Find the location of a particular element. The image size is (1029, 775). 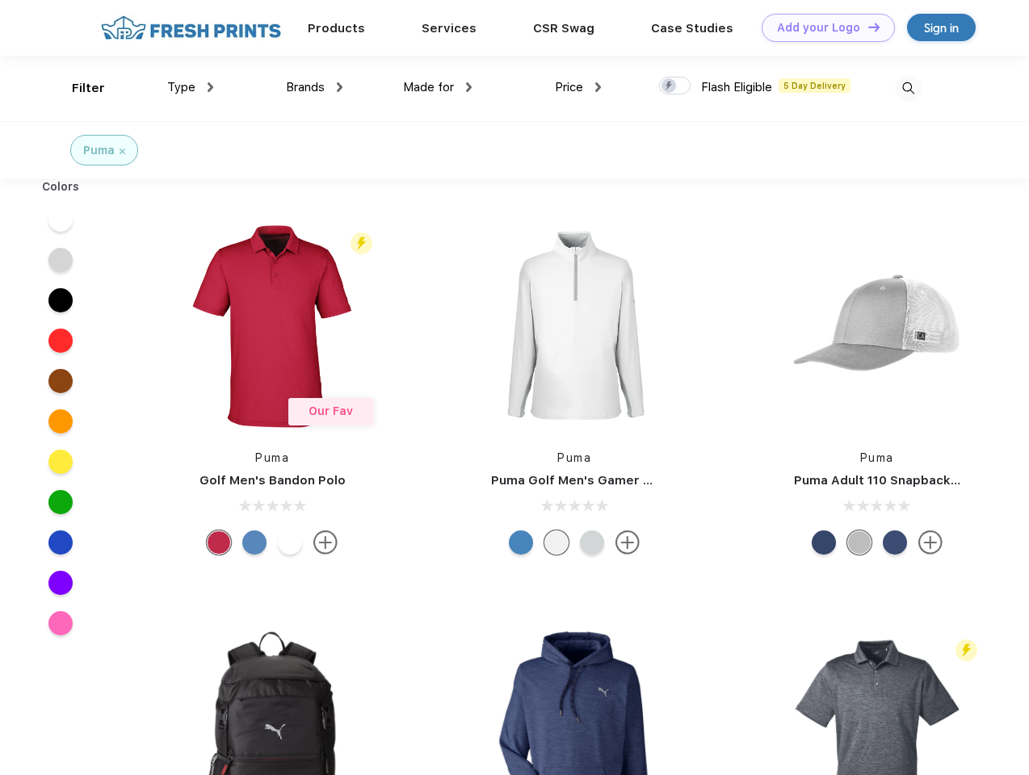

a: Puma Golf Men's Gamer Golf Quarter-Zip is located at coordinates (618, 480).